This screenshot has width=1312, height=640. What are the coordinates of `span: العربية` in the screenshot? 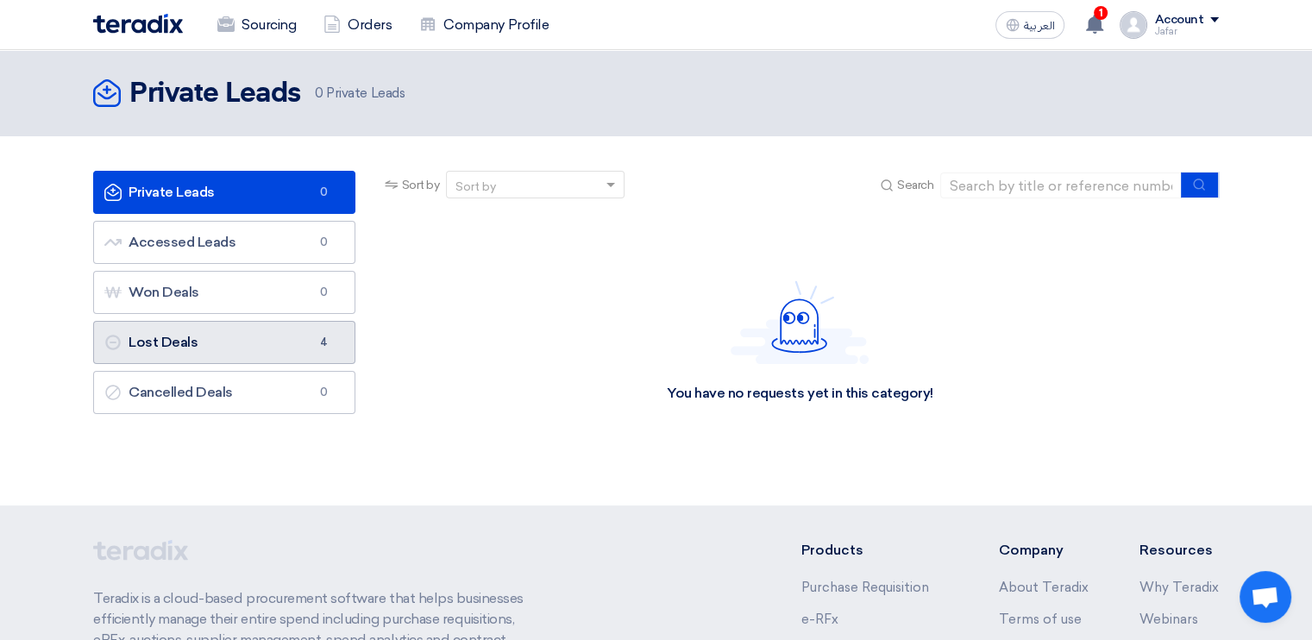 It's located at (1039, 26).